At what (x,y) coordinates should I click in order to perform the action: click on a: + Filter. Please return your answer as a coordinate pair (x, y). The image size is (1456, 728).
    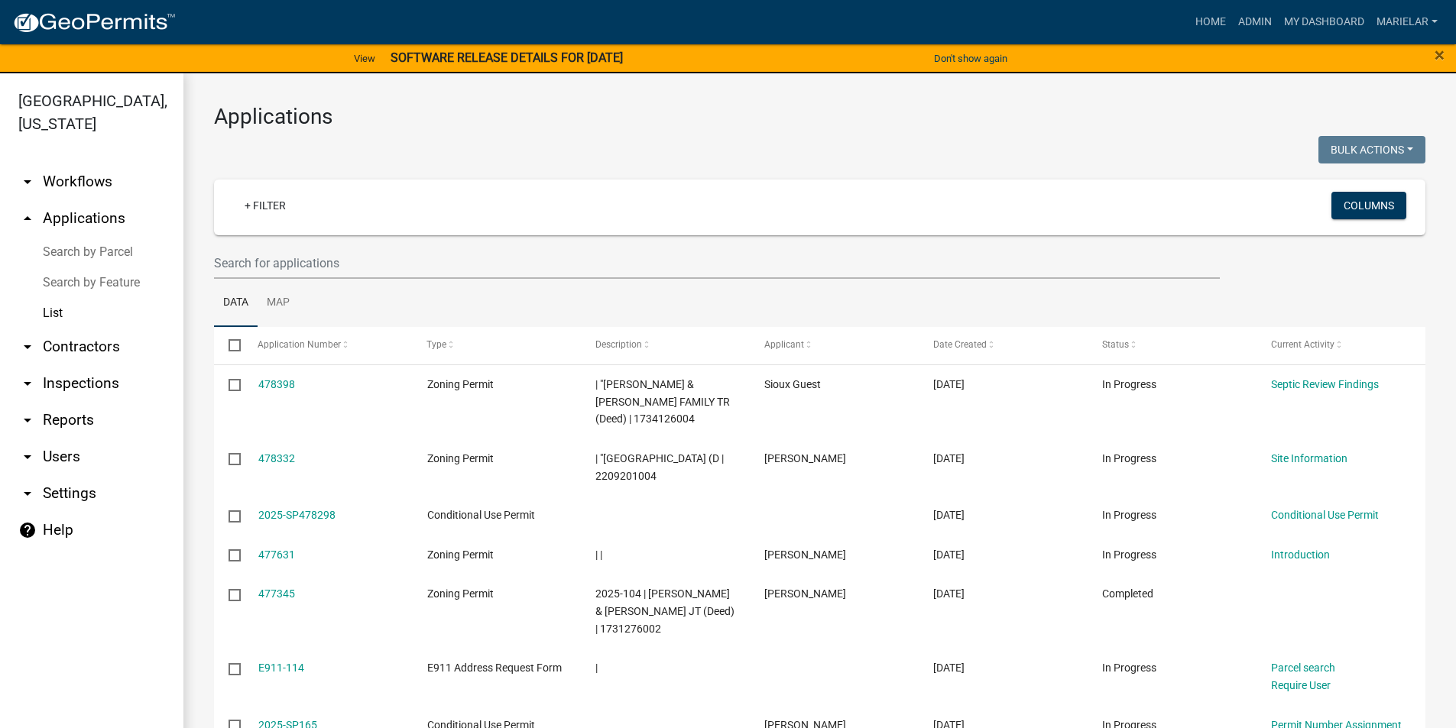
    Looking at the image, I should click on (265, 206).